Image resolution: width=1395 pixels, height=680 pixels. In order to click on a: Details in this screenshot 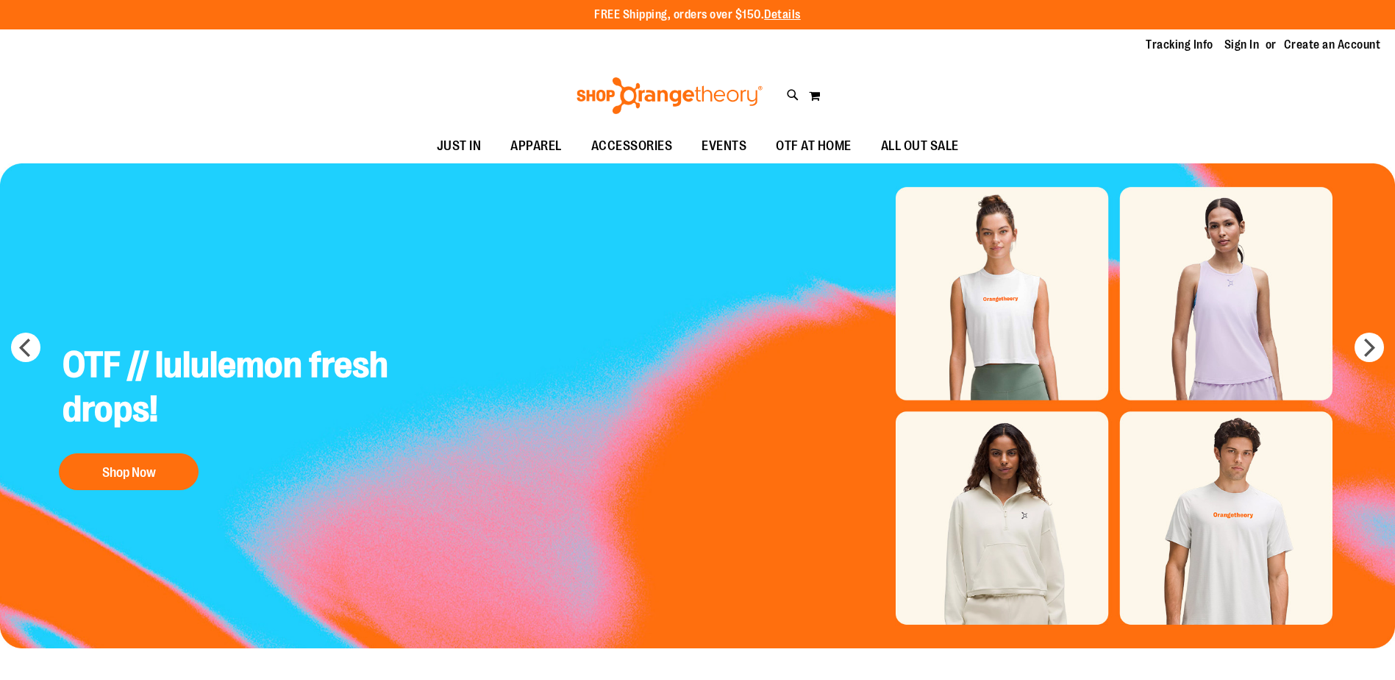, I will do `click(783, 15)`.